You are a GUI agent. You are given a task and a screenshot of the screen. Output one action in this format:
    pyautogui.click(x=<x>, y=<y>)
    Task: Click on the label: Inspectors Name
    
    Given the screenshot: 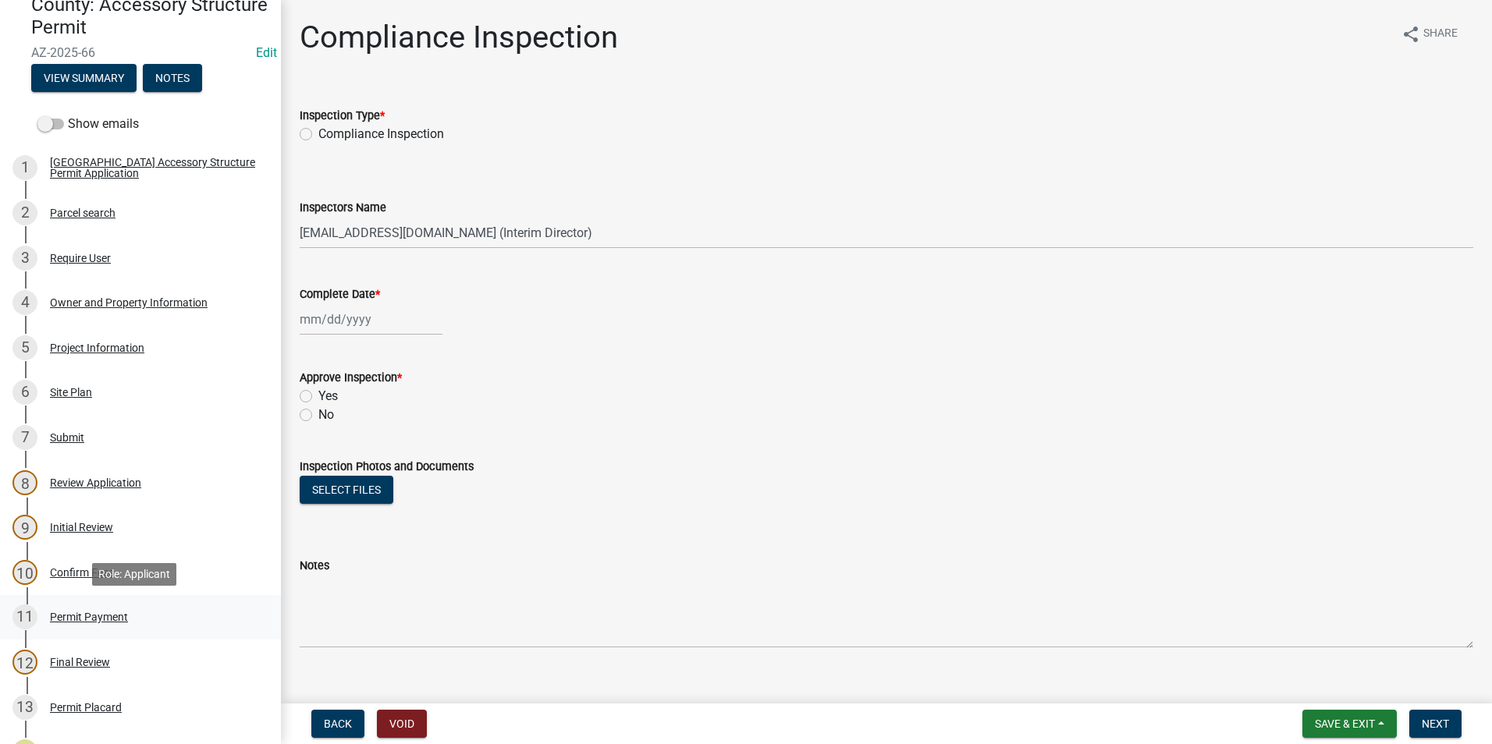 What is the action you would take?
    pyautogui.click(x=343, y=208)
    